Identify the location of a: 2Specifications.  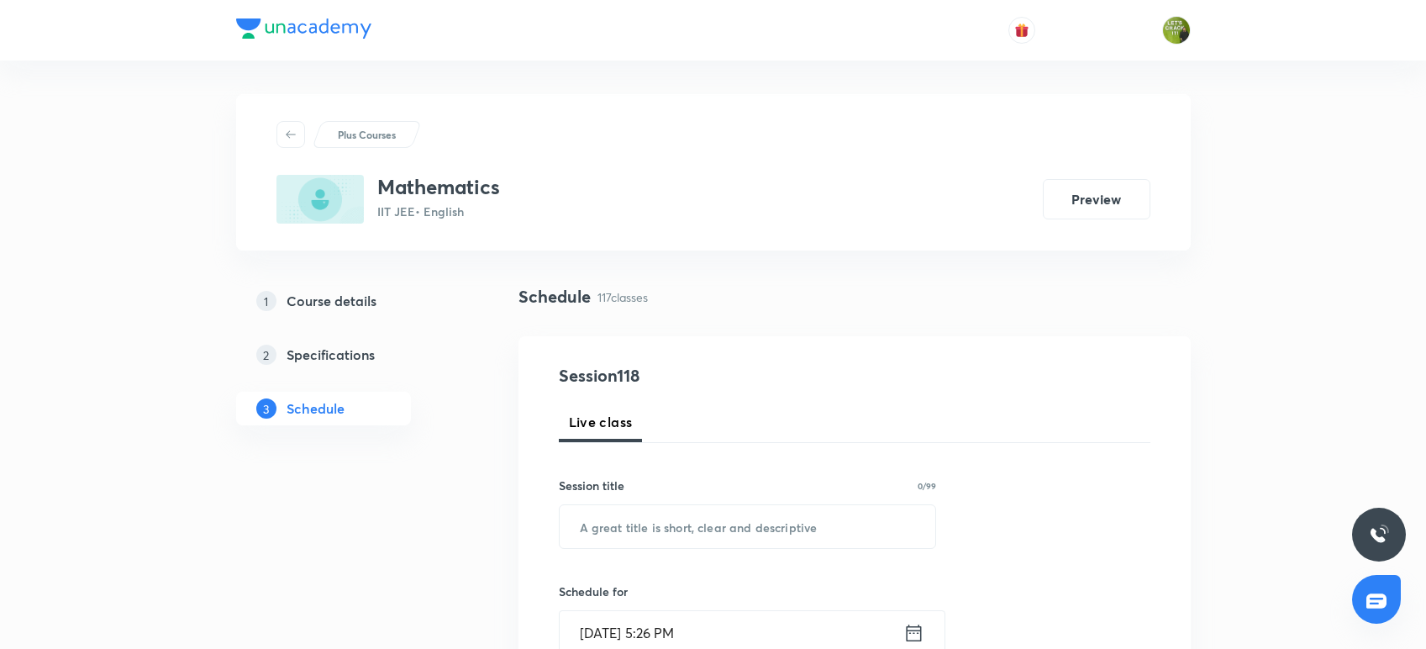
(350, 355).